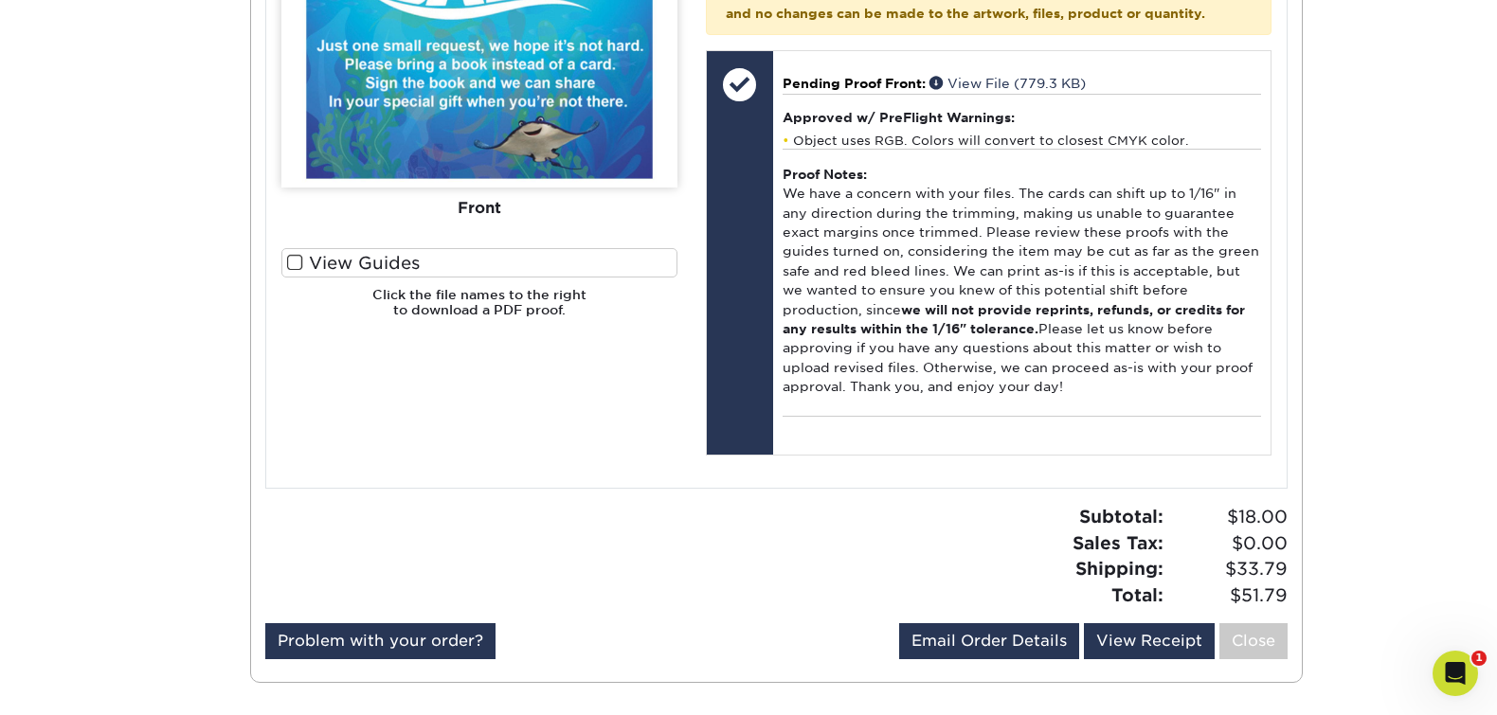 Image resolution: width=1497 pixels, height=715 pixels. What do you see at coordinates (1479, 658) in the screenshot?
I see `span: 1` at bounding box center [1479, 658].